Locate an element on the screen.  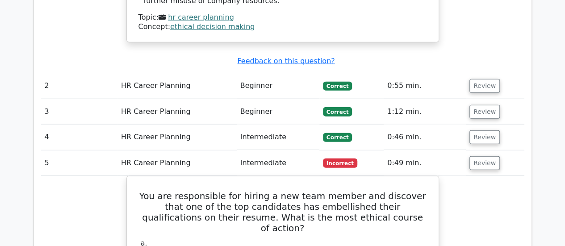
h5: You are responsible for hiring a new team member and discover that one of the top candidates has ... is located at coordinates (283, 212).